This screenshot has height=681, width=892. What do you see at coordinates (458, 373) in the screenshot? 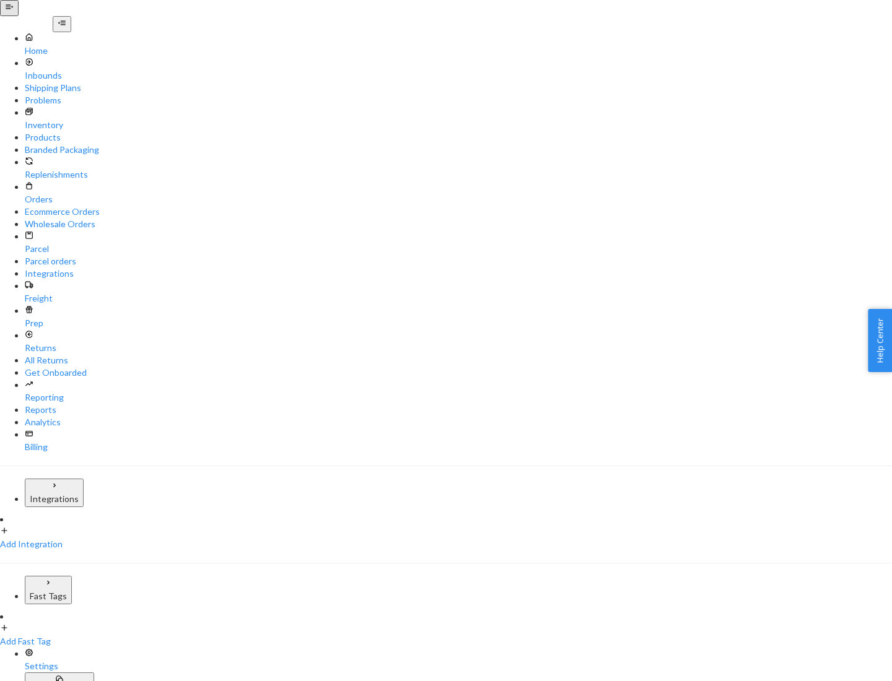
I see `a: Get Onboarded` at bounding box center [458, 373].